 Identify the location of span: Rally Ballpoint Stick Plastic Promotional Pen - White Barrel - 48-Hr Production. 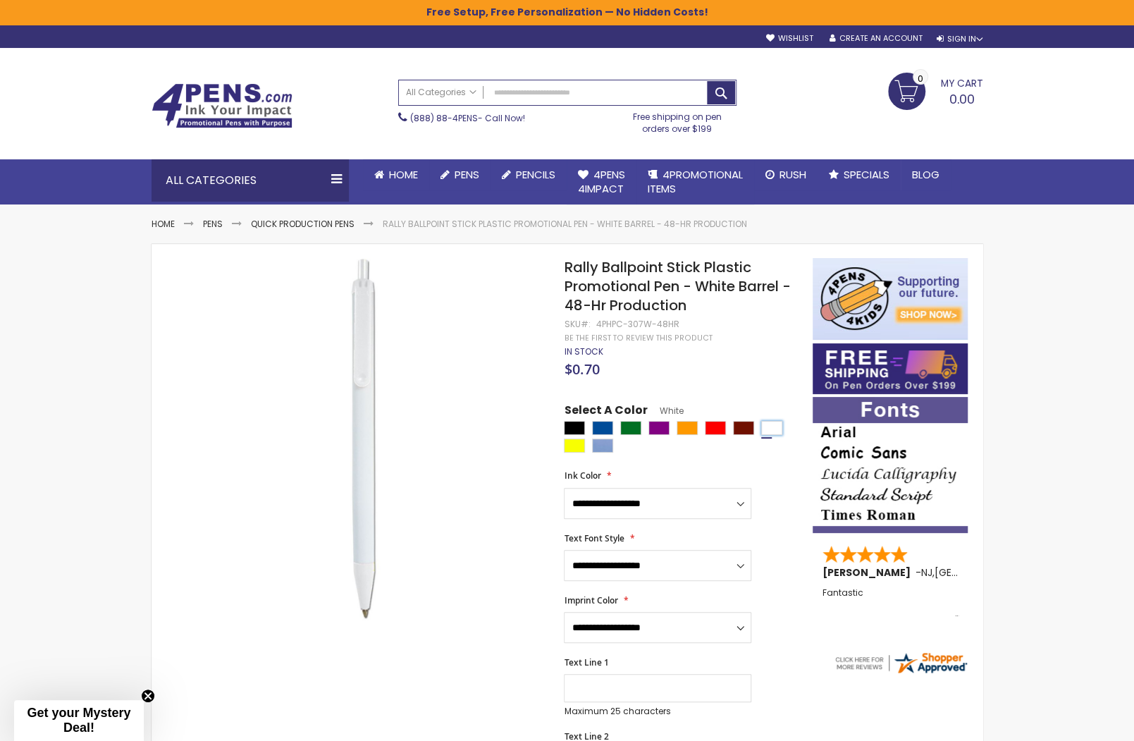
(677, 286).